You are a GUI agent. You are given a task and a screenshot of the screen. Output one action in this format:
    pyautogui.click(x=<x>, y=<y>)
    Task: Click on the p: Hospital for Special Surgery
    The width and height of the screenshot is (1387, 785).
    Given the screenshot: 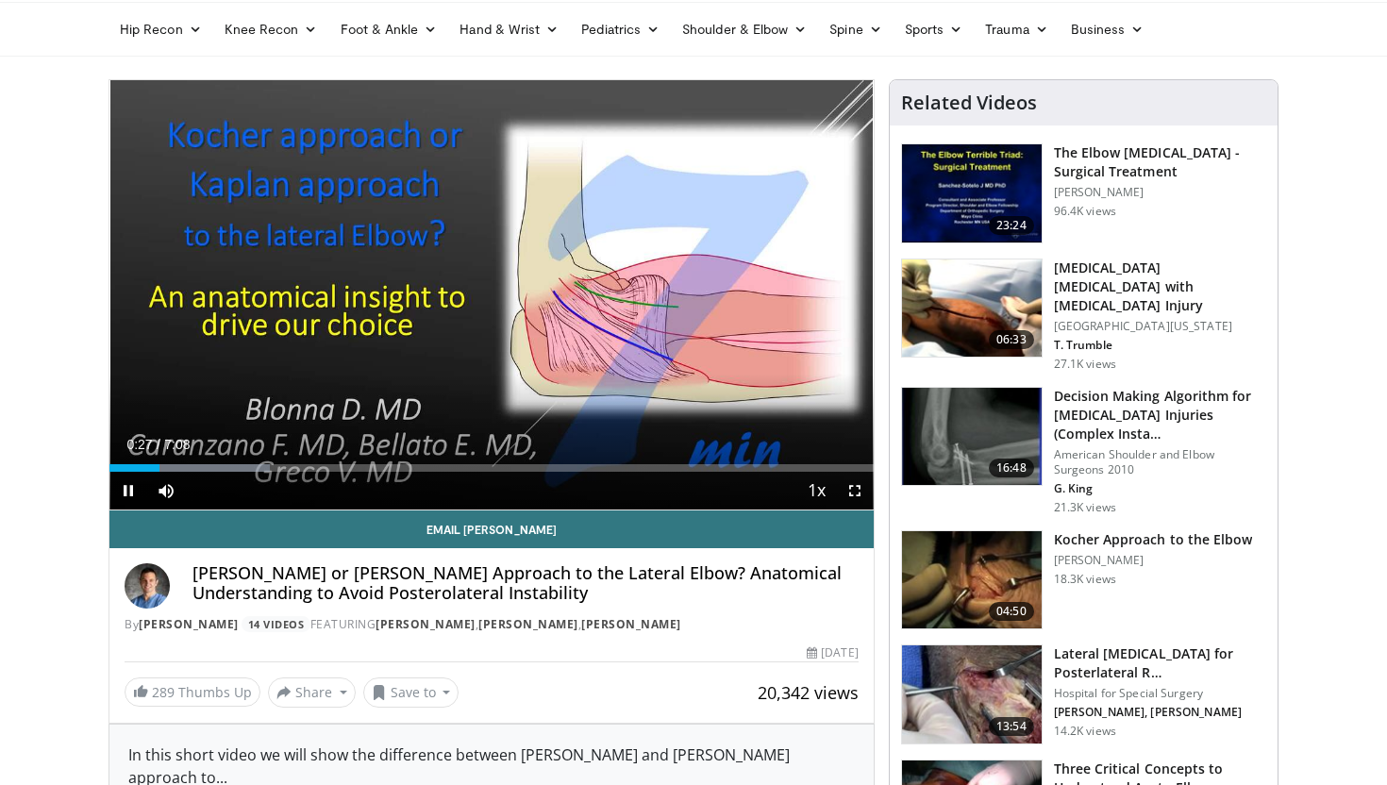 What is the action you would take?
    pyautogui.click(x=1159, y=693)
    